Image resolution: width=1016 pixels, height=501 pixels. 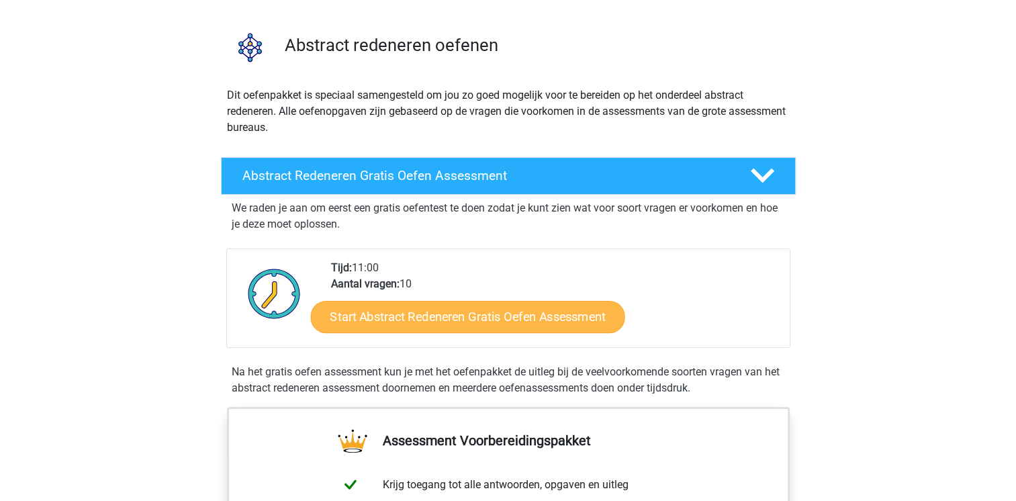 I want to click on div: Na het gratis oefen assessment kun je met het oefenpakket de uitleg bij de veelvoorkomende soorte..., so click(x=508, y=380).